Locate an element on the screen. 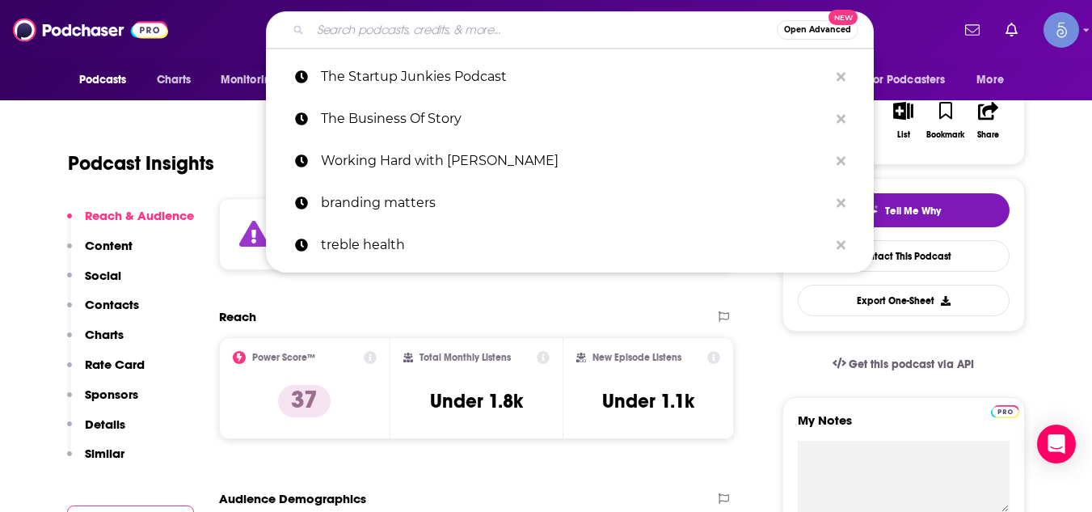 This screenshot has width=1092, height=512. button: Reach & Audience is located at coordinates (130, 222).